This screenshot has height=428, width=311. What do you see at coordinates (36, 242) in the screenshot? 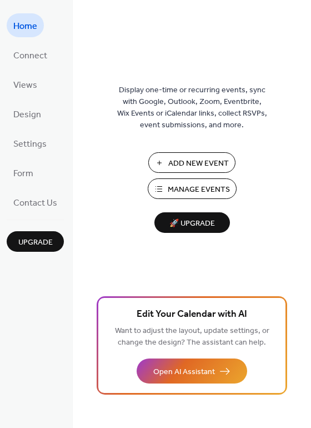
I see `span: Upgrade` at bounding box center [36, 242].